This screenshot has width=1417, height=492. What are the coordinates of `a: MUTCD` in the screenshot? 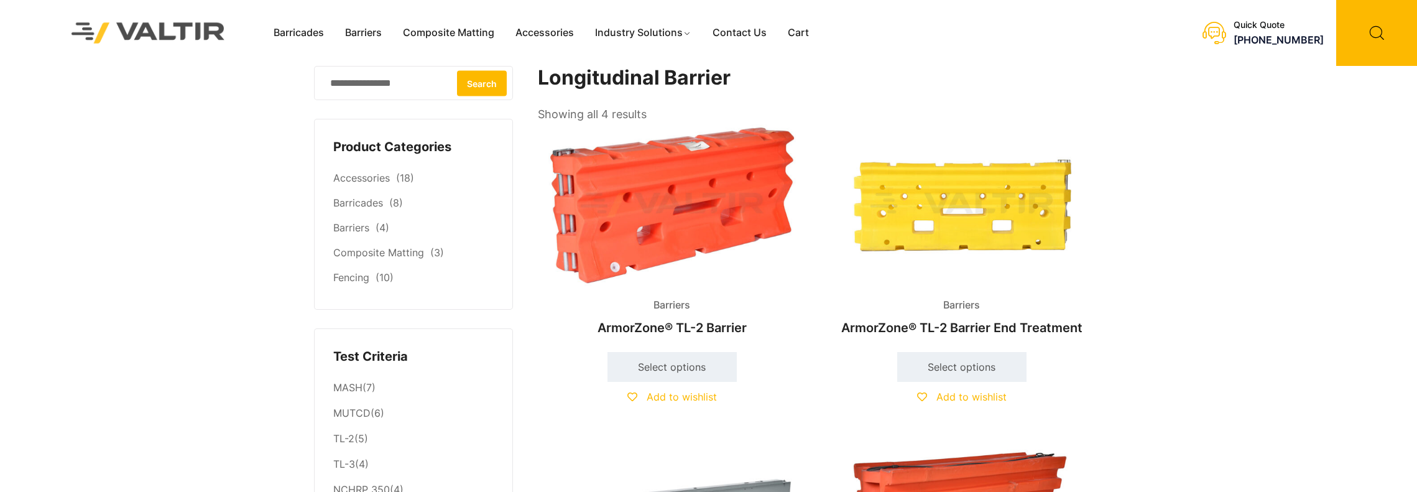 It's located at (352, 413).